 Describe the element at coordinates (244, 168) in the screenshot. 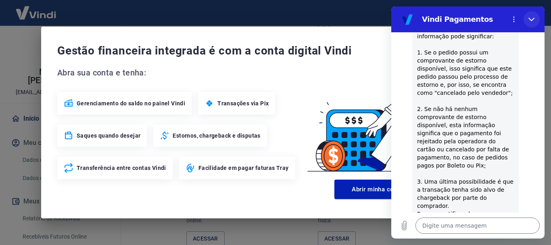

I see `span: Facilidade em pagar faturas Tray` at that location.